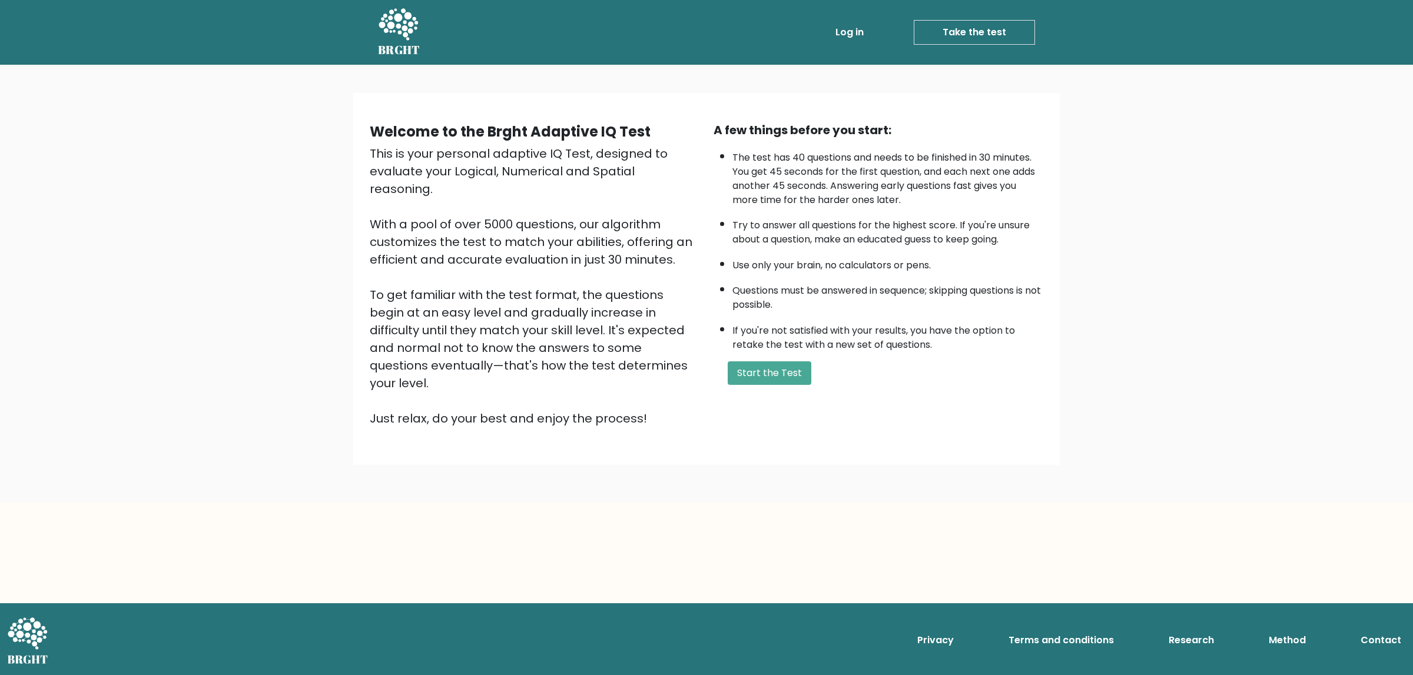 The image size is (1413, 675). I want to click on a: Terms and conditions, so click(1061, 641).